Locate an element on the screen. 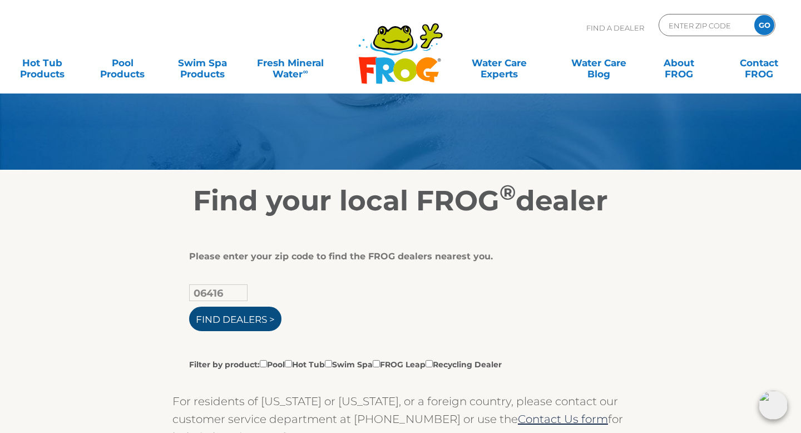 The height and width of the screenshot is (433, 801). a: PoolProducts is located at coordinates (122, 63).